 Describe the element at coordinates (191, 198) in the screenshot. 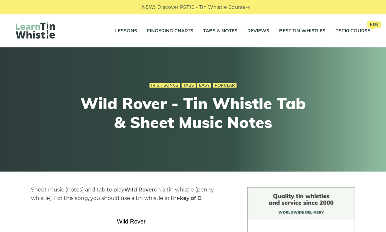

I see `strong: key of D` at that location.